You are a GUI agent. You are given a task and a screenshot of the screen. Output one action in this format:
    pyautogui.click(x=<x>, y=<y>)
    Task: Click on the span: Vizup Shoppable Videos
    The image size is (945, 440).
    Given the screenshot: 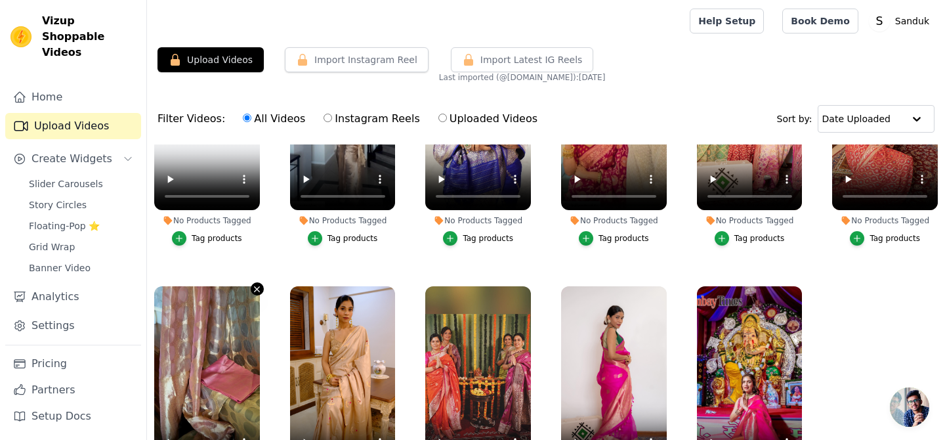 What is the action you would take?
    pyautogui.click(x=89, y=37)
    